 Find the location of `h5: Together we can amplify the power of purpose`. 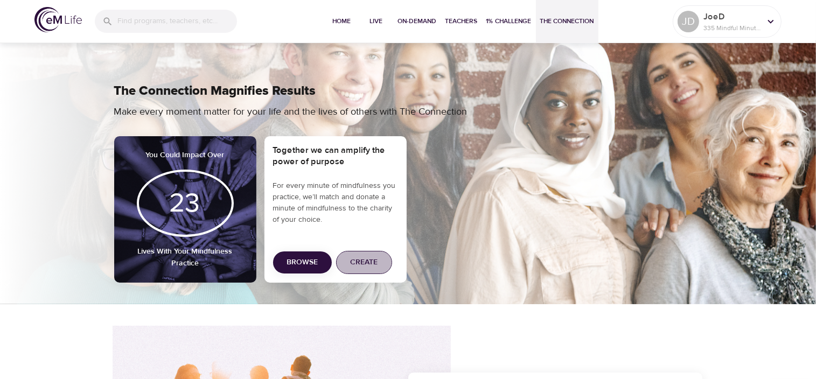

h5: Together we can amplify the power of purpose is located at coordinates (336, 156).